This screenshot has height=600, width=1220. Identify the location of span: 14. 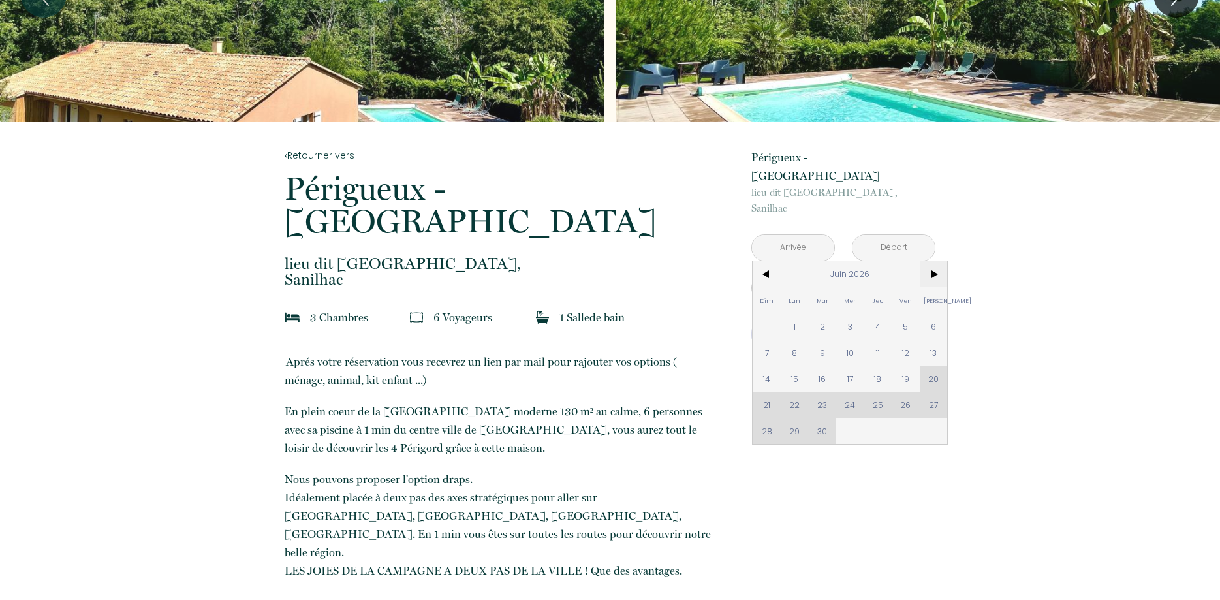
(766, 379).